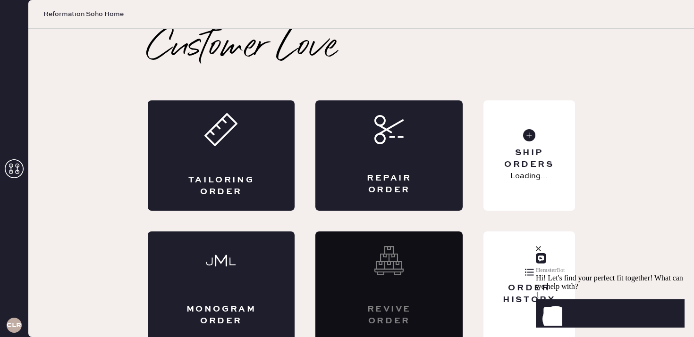 The height and width of the screenshot is (337, 694). Describe the element at coordinates (221, 186) in the screenshot. I see `div: Tailoring Order` at that location.